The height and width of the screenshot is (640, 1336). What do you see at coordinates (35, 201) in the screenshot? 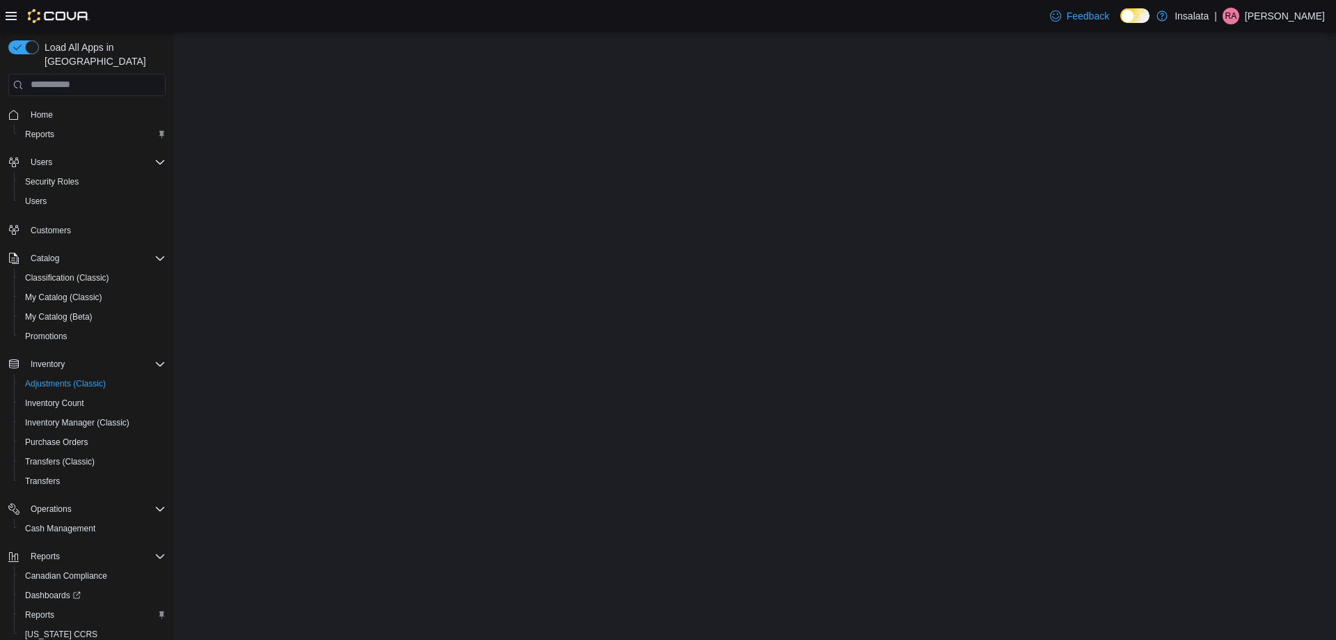
I see `a: Users` at bounding box center [35, 201].